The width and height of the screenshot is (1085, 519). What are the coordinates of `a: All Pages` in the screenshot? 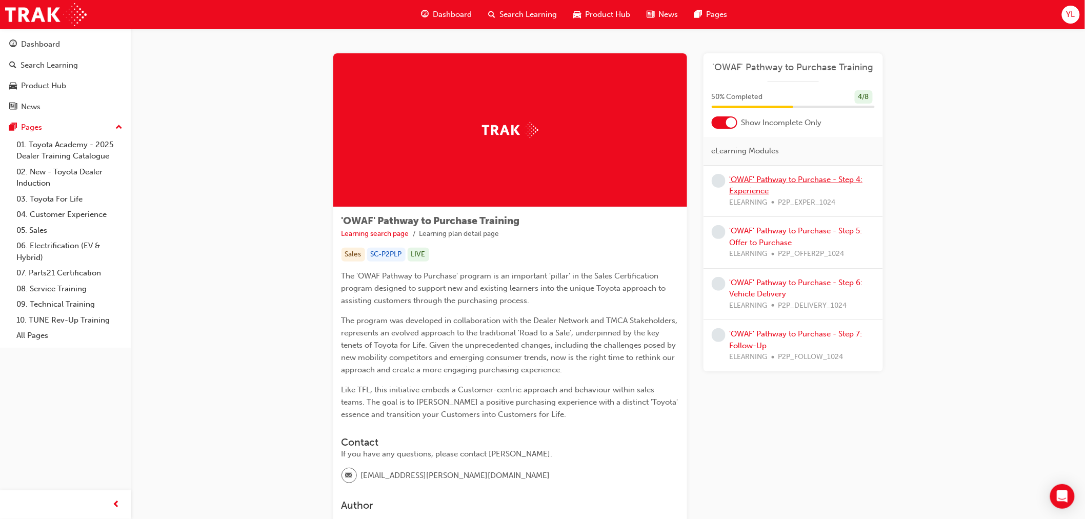 It's located at (69, 335).